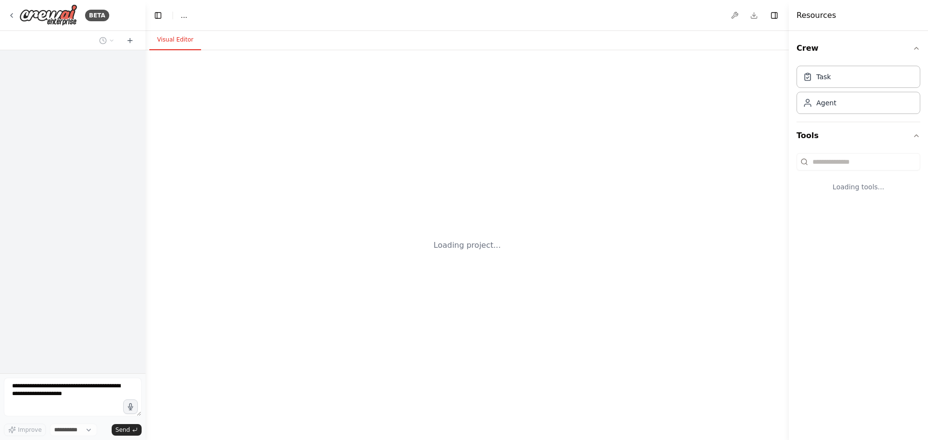 The height and width of the screenshot is (440, 928). I want to click on div: Tools, so click(858, 178).